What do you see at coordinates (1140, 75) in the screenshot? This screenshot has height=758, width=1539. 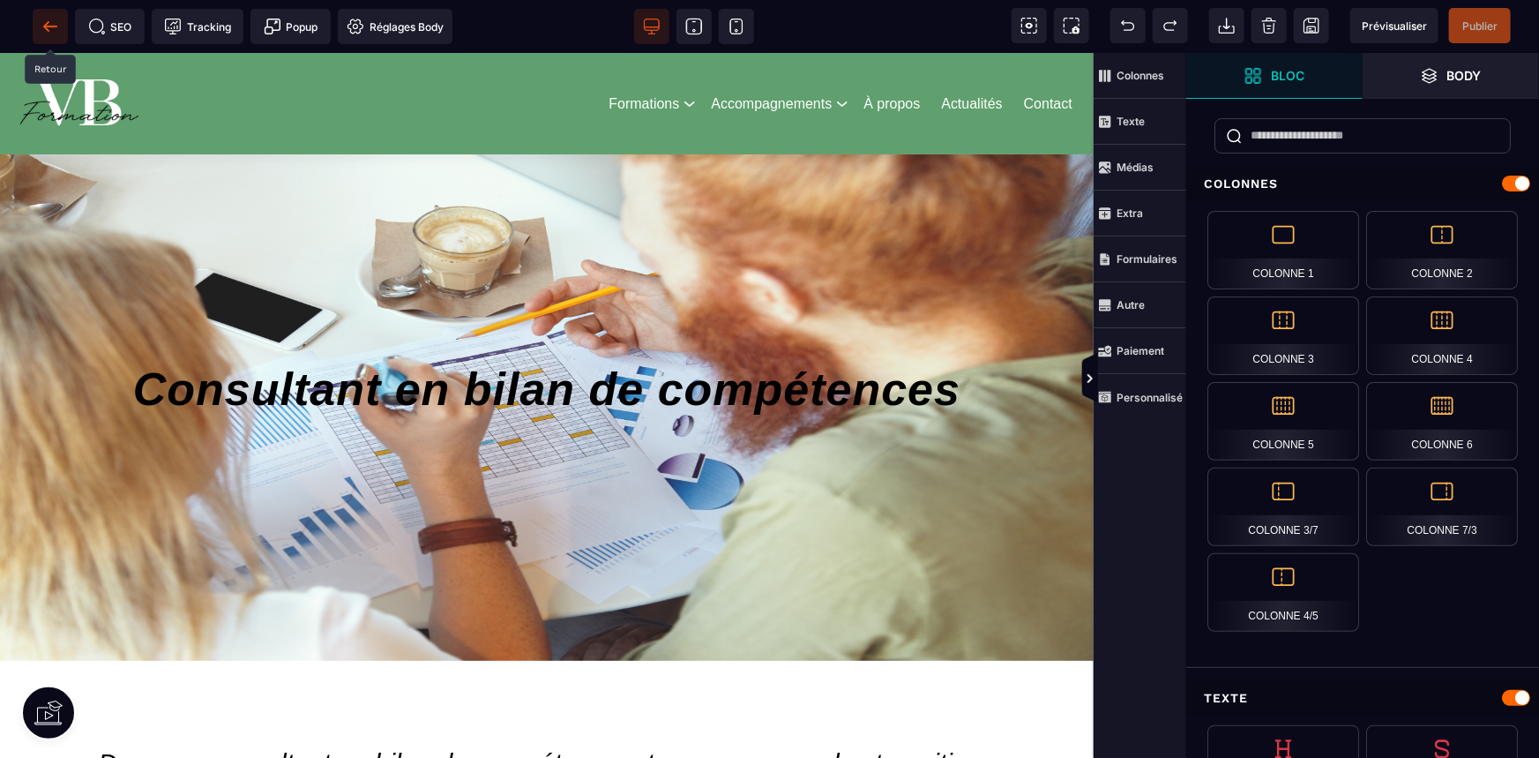 I see `strong: Colonnes` at bounding box center [1140, 75].